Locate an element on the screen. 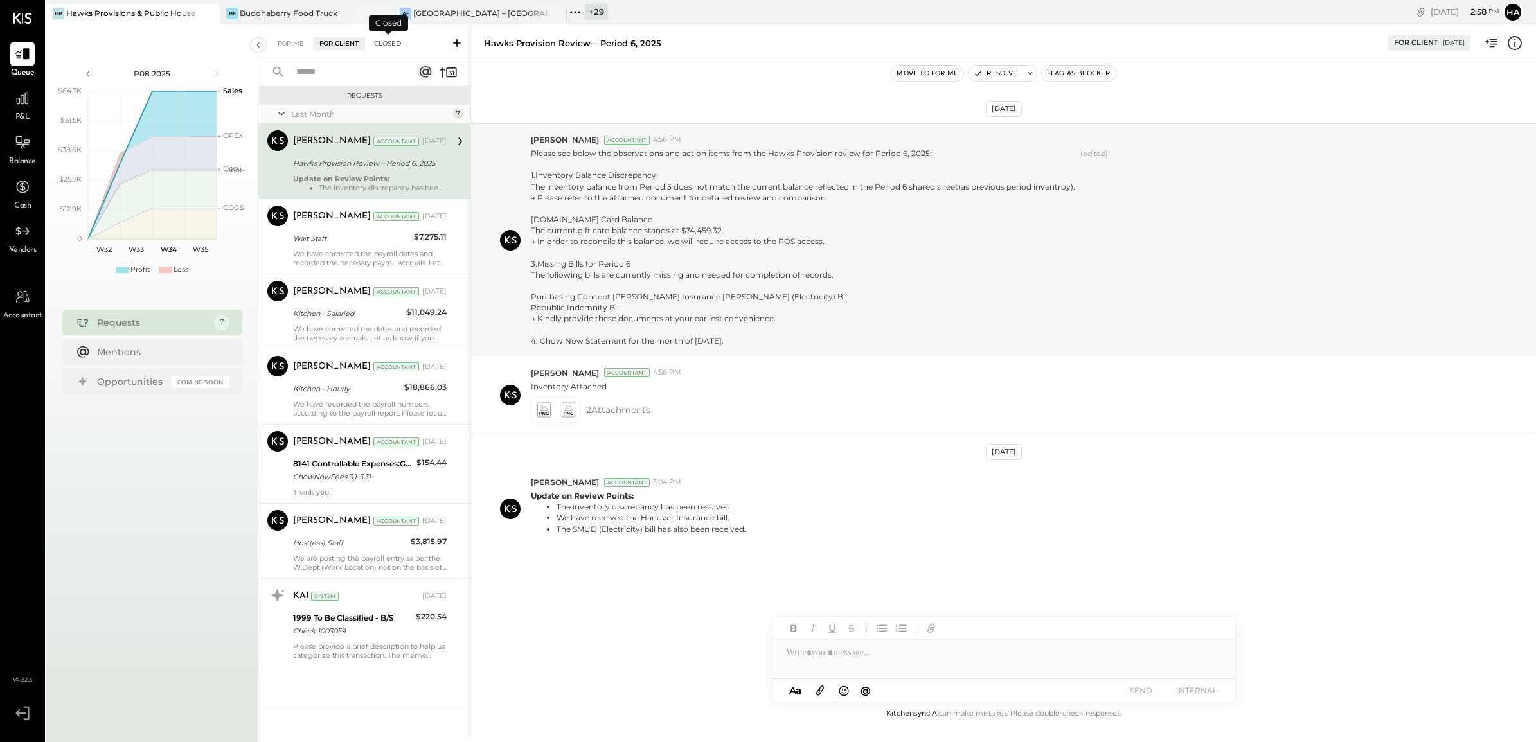  div: $220.54 is located at coordinates (431, 617).